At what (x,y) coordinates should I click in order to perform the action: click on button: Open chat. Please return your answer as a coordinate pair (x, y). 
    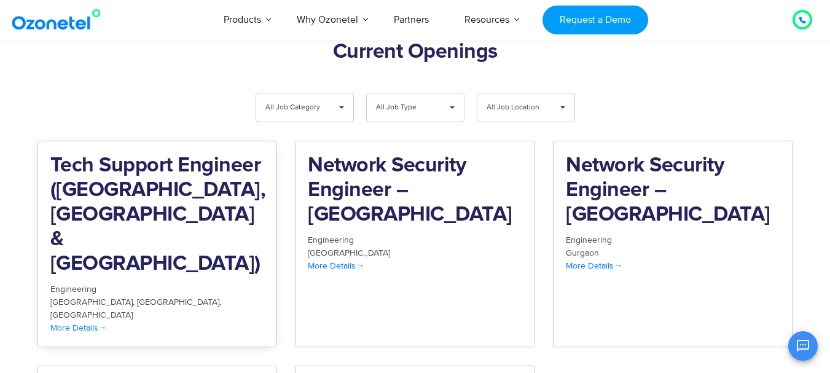
    Looking at the image, I should click on (803, 346).